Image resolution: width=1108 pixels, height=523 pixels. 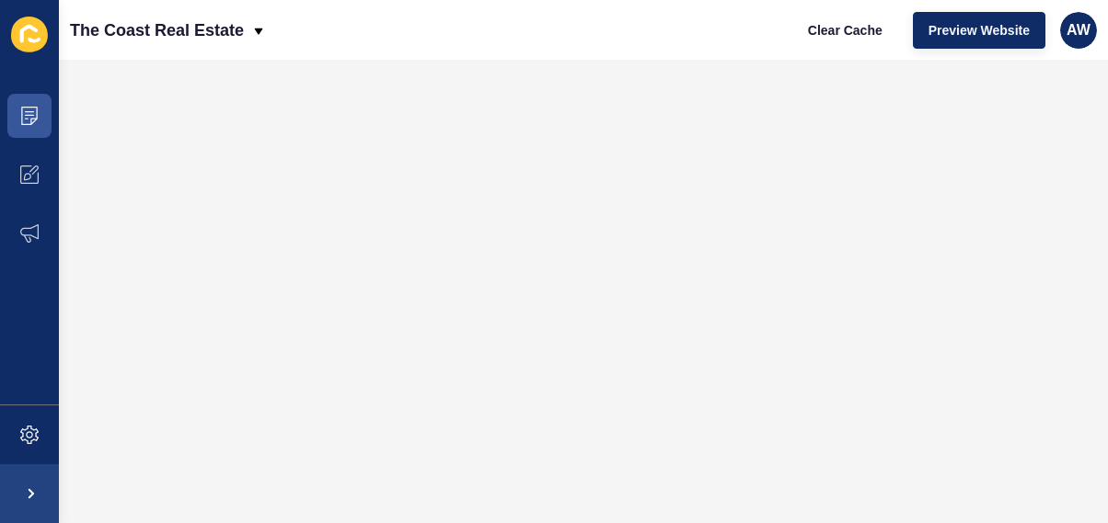 I want to click on span: Clear Cache, so click(x=844, y=30).